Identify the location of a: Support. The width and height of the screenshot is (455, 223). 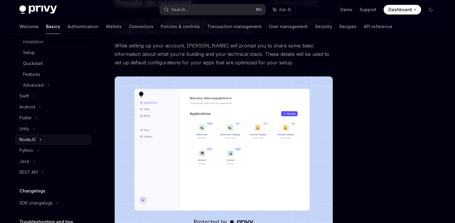
(368, 10).